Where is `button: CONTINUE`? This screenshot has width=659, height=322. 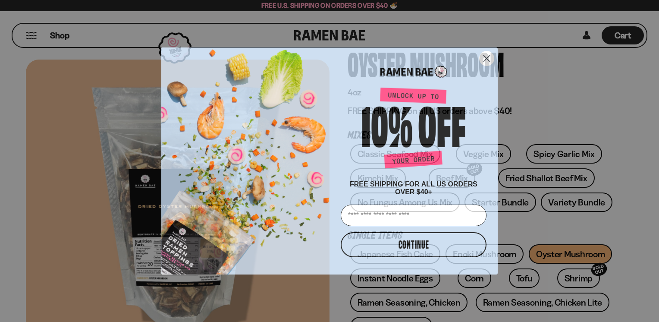 button: CONTINUE is located at coordinates (414, 245).